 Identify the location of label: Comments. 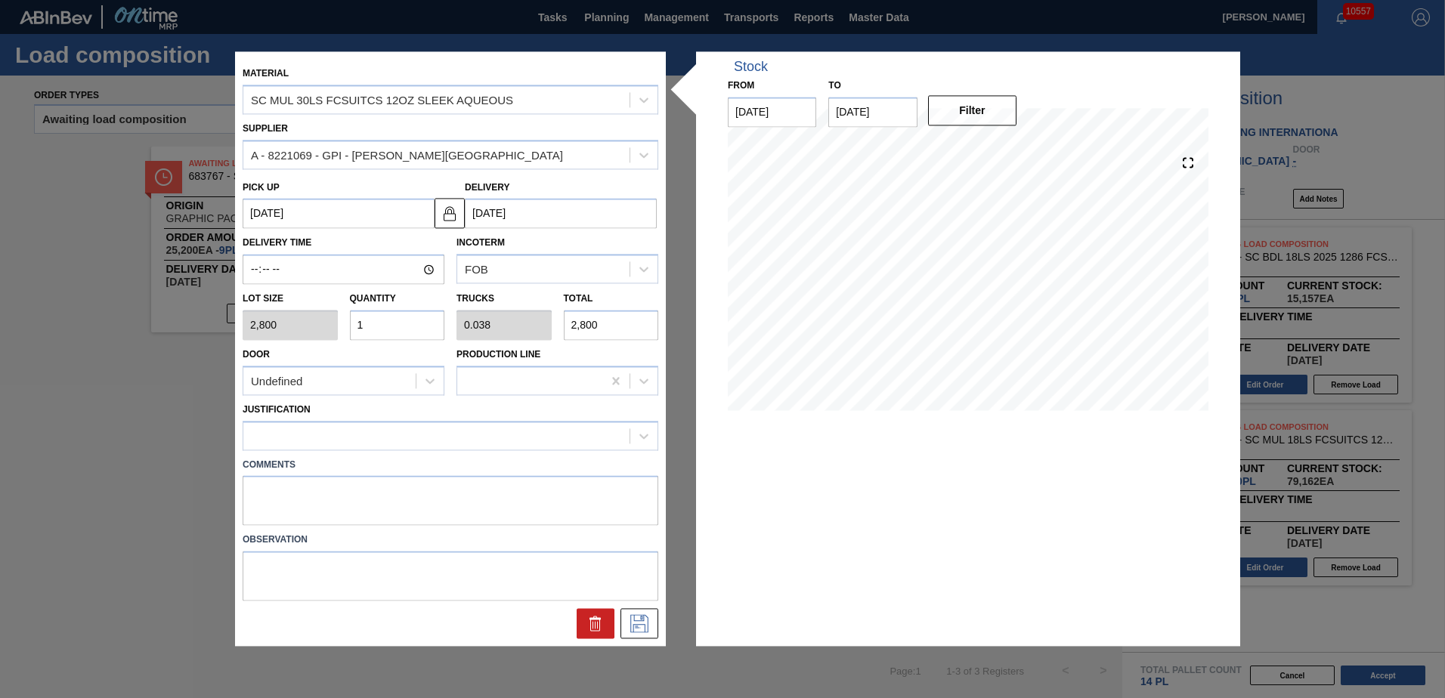
(450, 465).